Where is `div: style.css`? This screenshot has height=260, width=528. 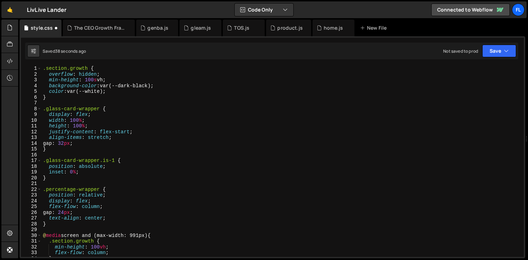
div: style.css is located at coordinates (42, 28).